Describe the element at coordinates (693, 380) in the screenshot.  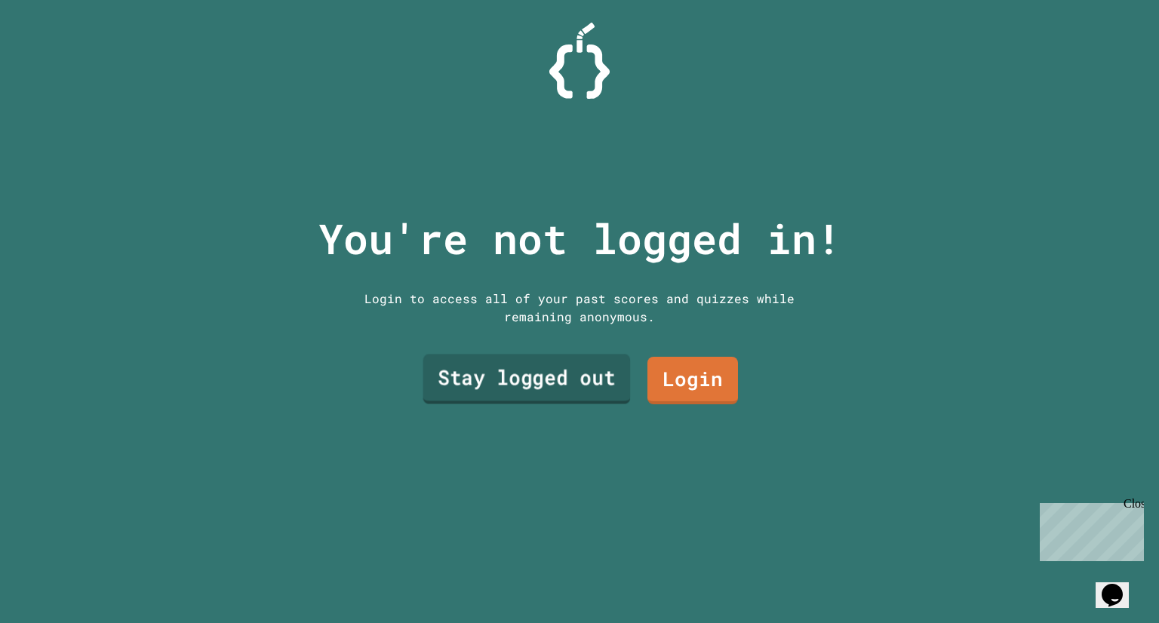
I see `a: Login` at that location.